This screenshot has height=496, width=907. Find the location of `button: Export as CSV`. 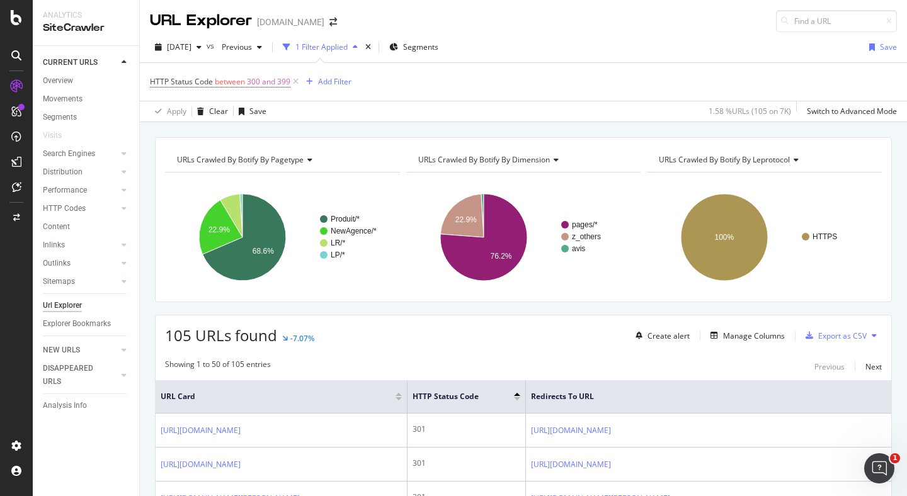

button: Export as CSV is located at coordinates (833, 336).